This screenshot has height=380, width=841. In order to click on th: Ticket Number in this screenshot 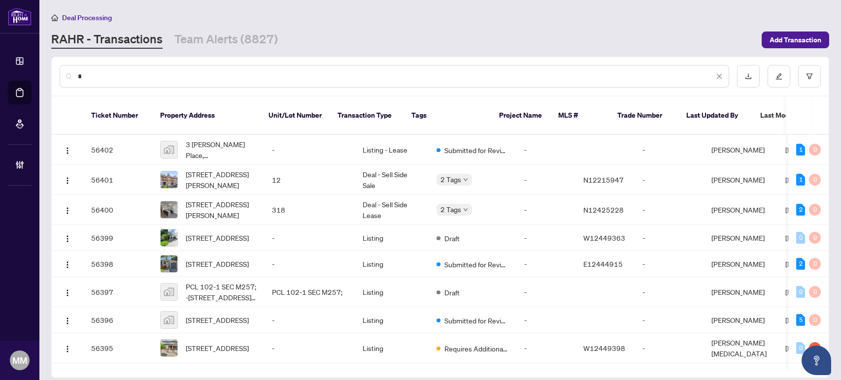, I will do `click(118, 116)`.